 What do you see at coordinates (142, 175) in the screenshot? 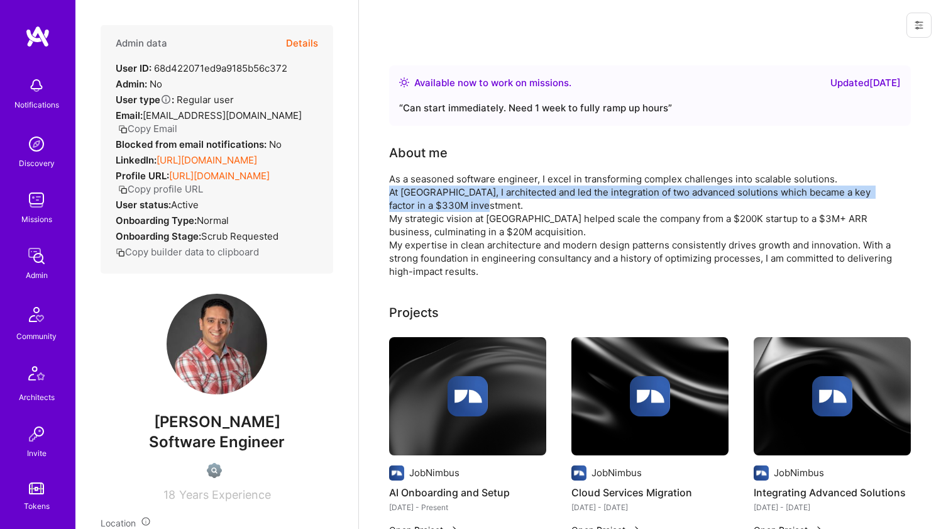
I see `strong: Profile URL:` at bounding box center [142, 175].